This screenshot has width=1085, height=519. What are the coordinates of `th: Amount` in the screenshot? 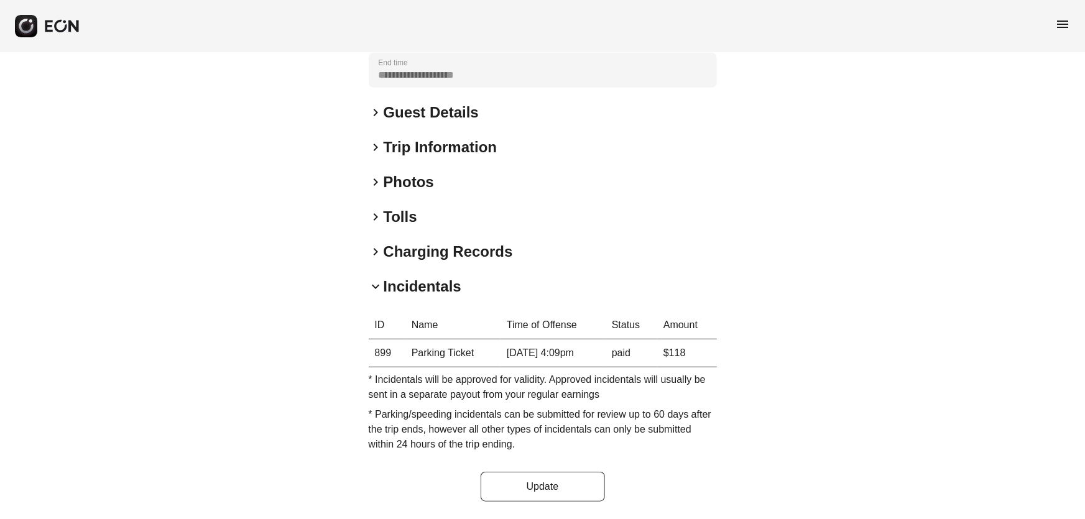 It's located at (687, 325).